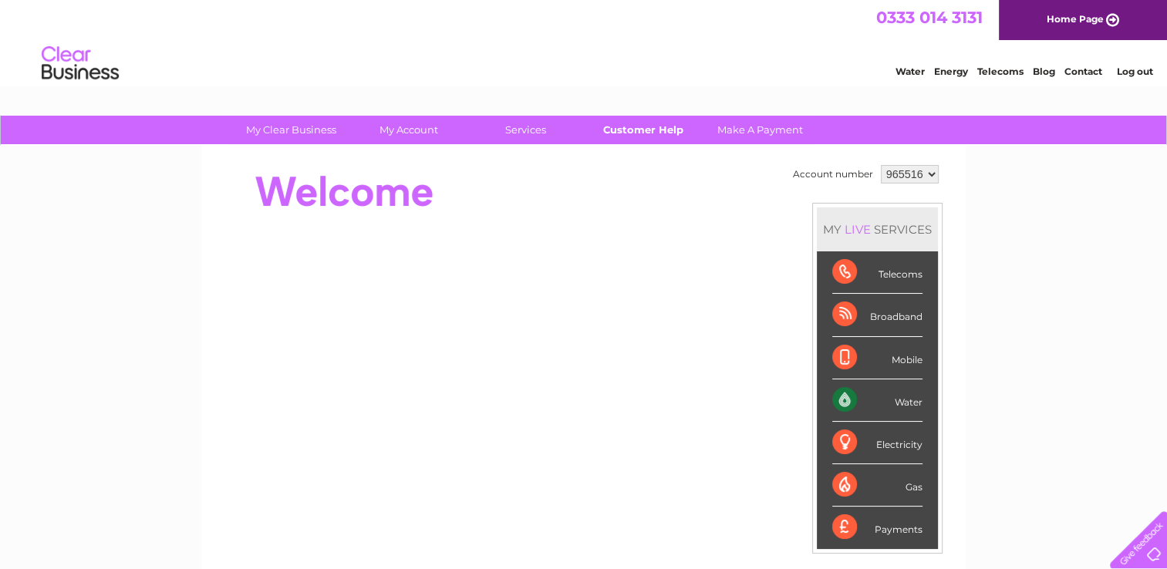 Image resolution: width=1167 pixels, height=569 pixels. Describe the element at coordinates (877, 358) in the screenshot. I see `div: Mobile` at that location.